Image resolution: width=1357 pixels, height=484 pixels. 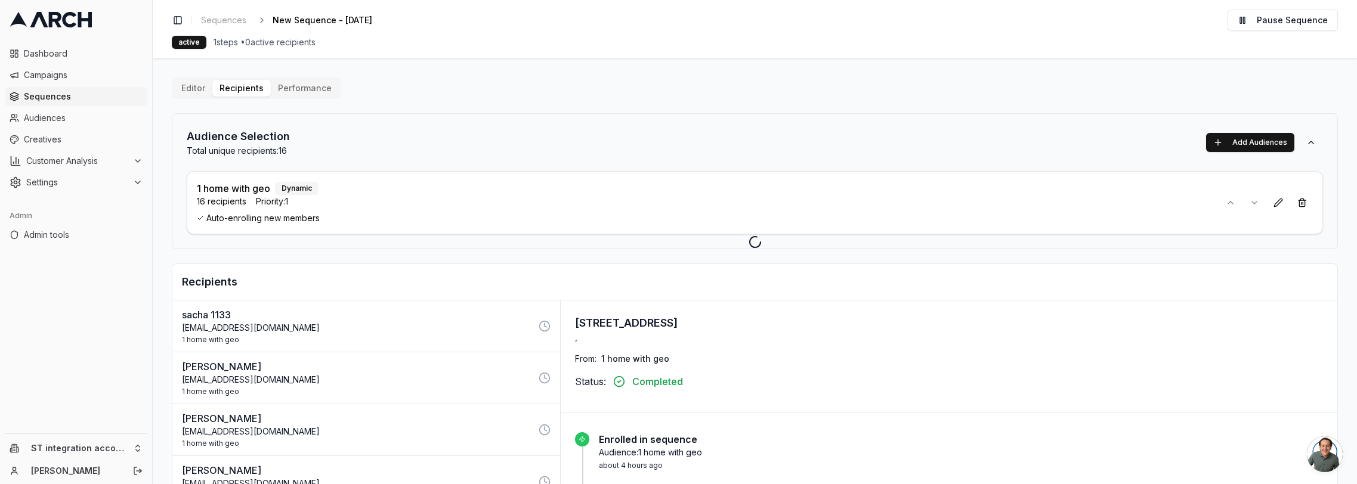 I want to click on a: Open chat, so click(x=1325, y=455).